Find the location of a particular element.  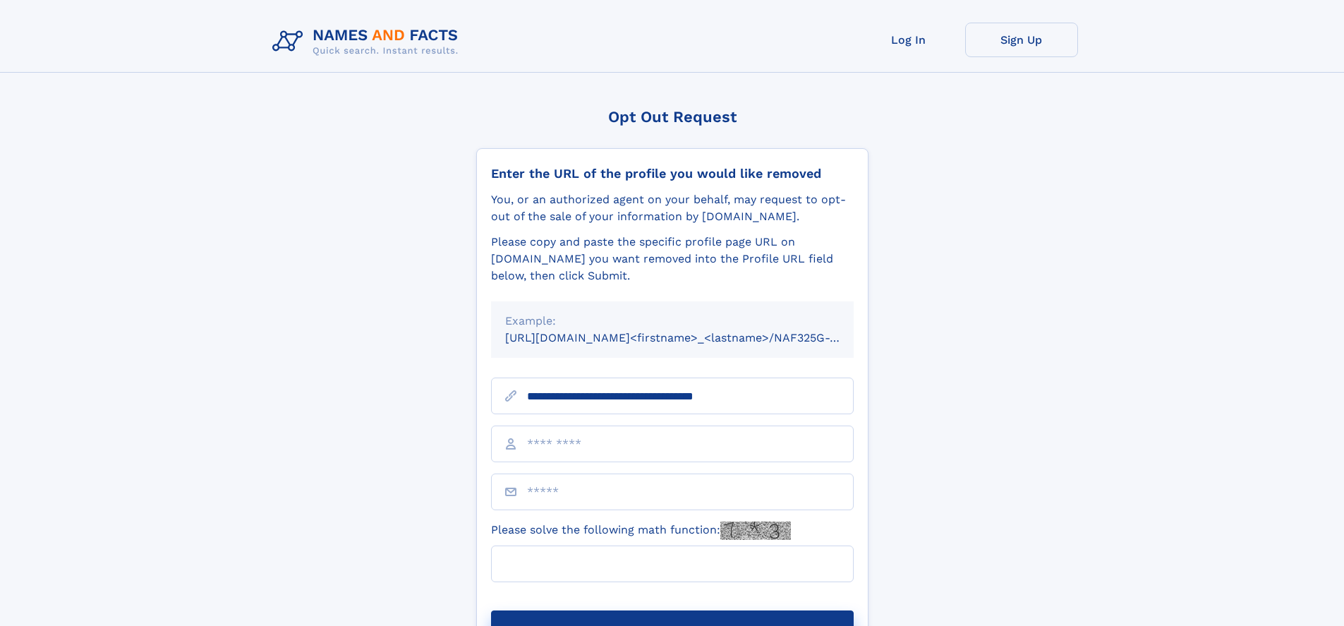

div: Enter the URL of the profile you would like removed is located at coordinates (672, 174).